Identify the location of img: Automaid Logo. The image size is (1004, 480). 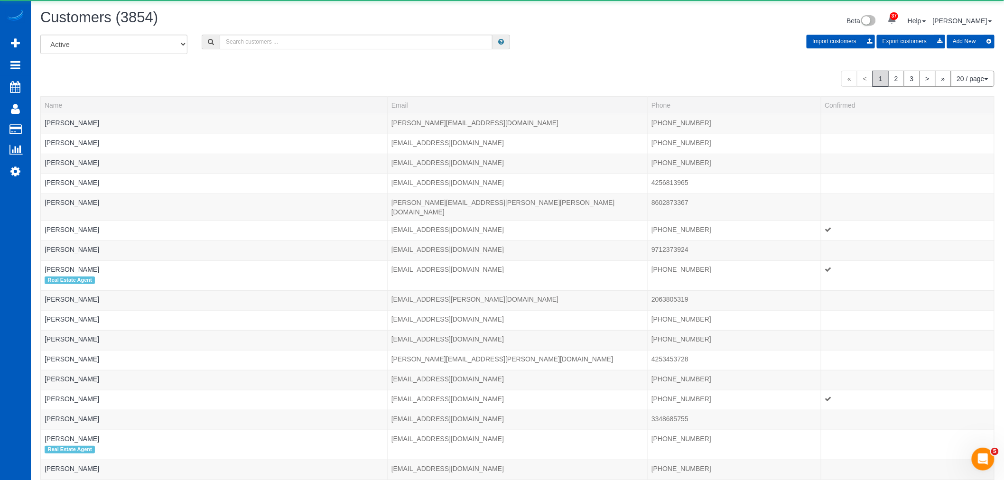
(15, 16).